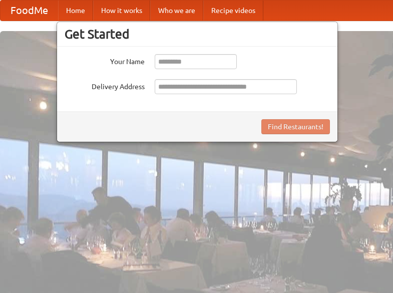 This screenshot has width=393, height=293. What do you see at coordinates (105, 60) in the screenshot?
I see `label: Your Name` at bounding box center [105, 60].